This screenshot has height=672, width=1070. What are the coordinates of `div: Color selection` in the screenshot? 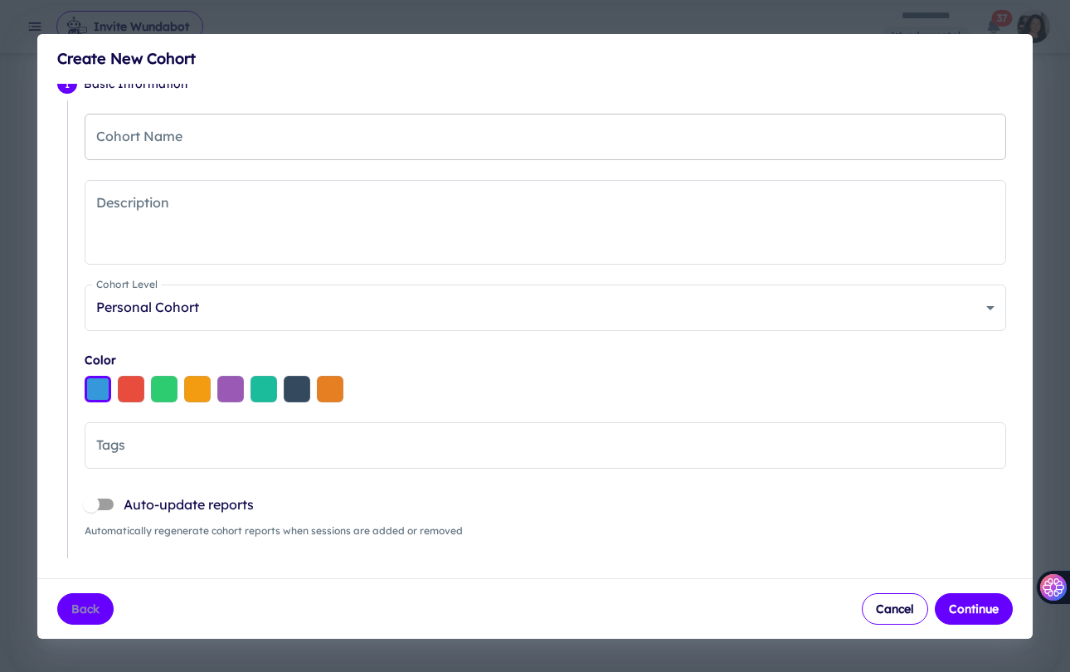 It's located at (545, 389).